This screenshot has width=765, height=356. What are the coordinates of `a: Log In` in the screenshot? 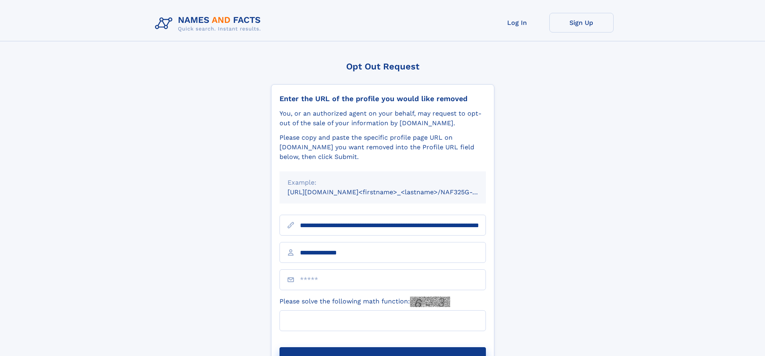 It's located at (517, 22).